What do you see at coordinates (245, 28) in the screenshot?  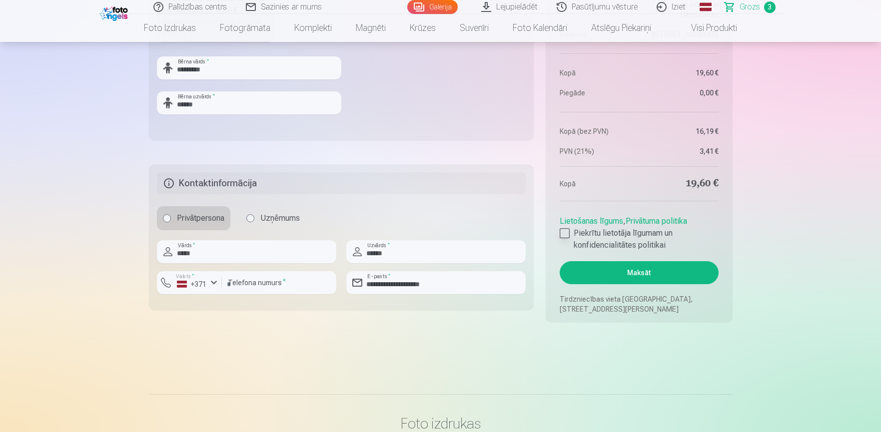 I see `a: Fotogrāmata` at bounding box center [245, 28].